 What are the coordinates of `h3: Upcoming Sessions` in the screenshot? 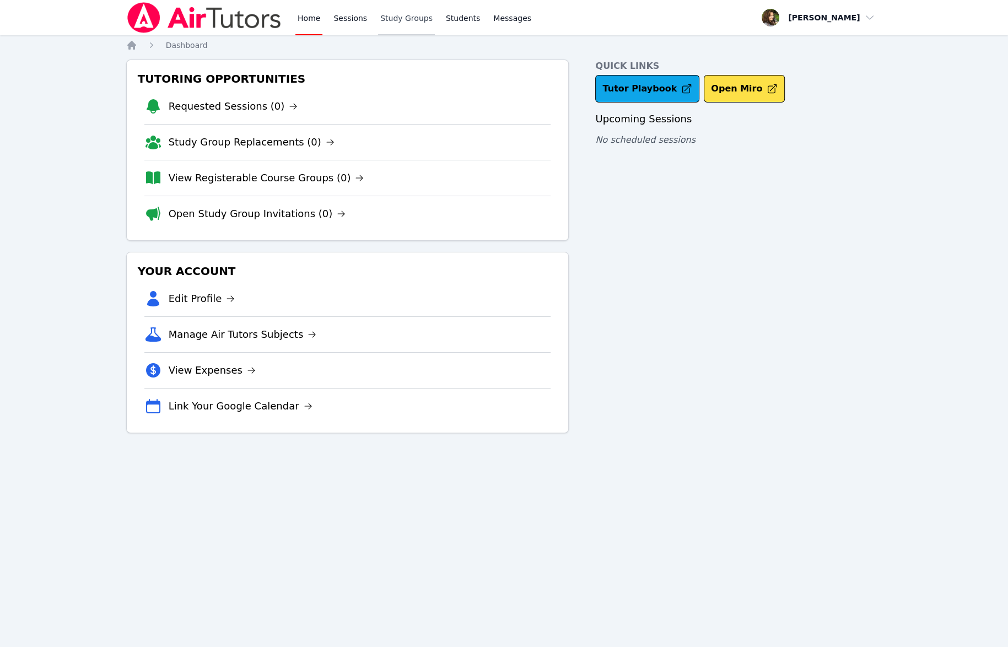 It's located at (738, 119).